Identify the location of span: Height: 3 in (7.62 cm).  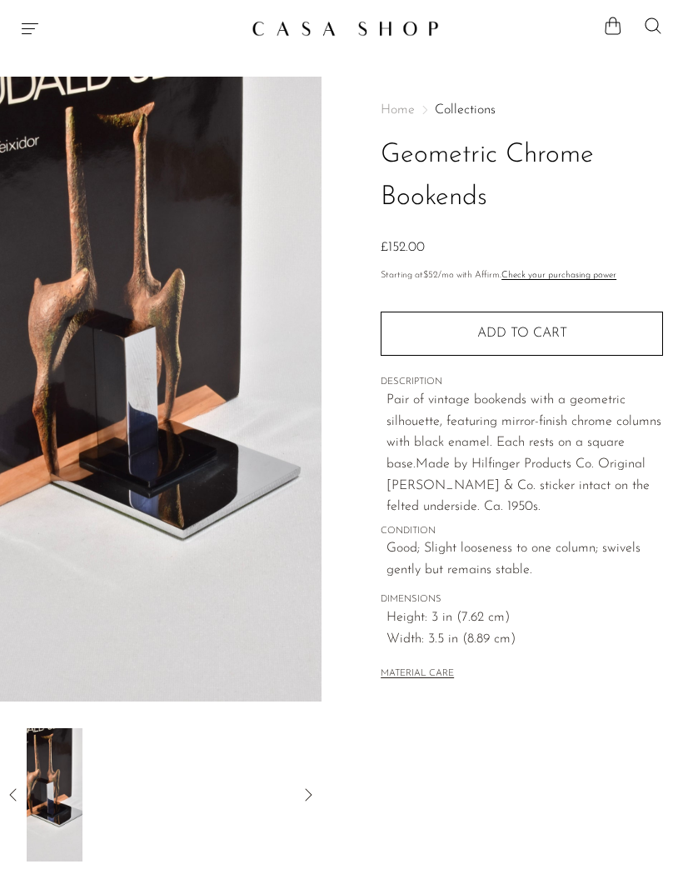
(525, 618).